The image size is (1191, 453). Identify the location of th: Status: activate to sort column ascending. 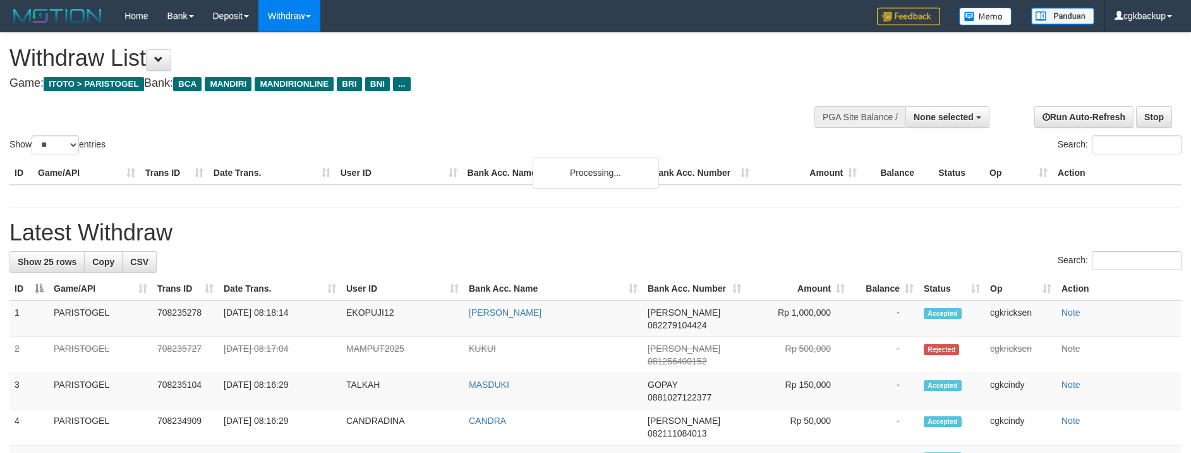
(952, 288).